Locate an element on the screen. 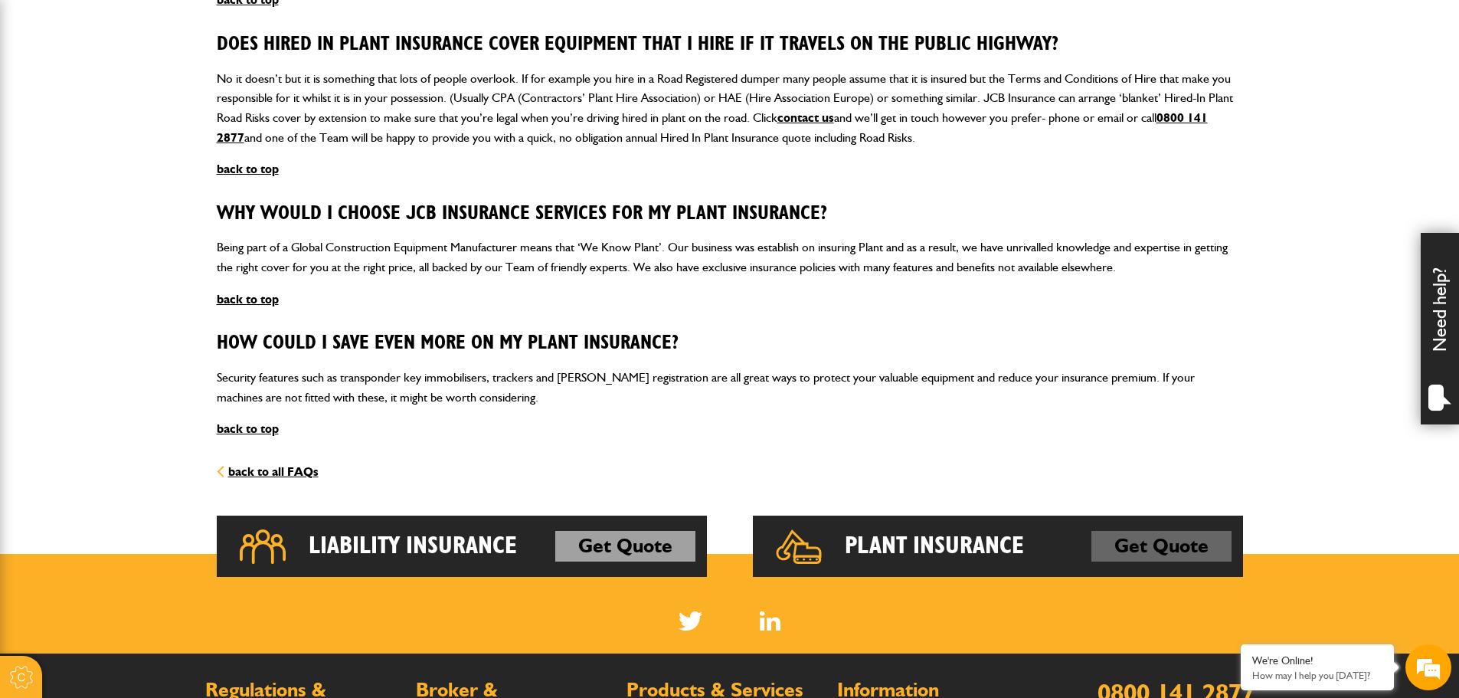 The width and height of the screenshot is (1459, 698). div: Need help? is located at coordinates (1440, 329).